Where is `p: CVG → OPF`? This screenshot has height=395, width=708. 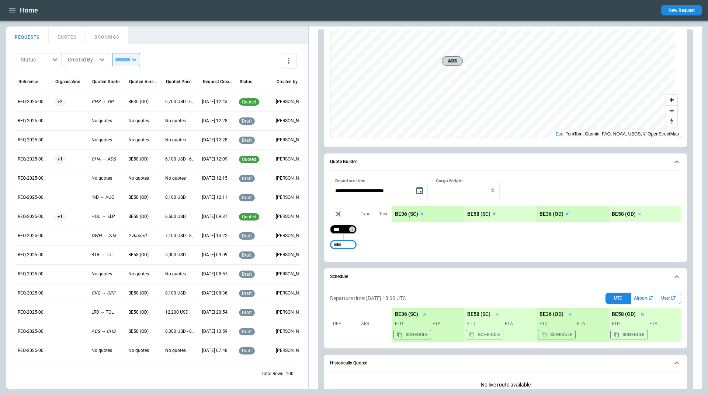
p: CVG → OPF is located at coordinates (107, 293).